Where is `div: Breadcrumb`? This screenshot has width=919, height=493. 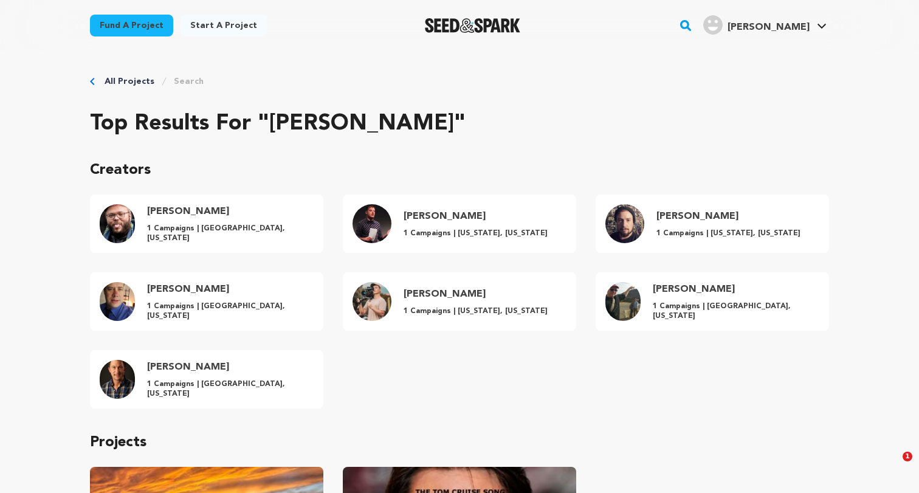
div: Breadcrumb is located at coordinates (460, 81).